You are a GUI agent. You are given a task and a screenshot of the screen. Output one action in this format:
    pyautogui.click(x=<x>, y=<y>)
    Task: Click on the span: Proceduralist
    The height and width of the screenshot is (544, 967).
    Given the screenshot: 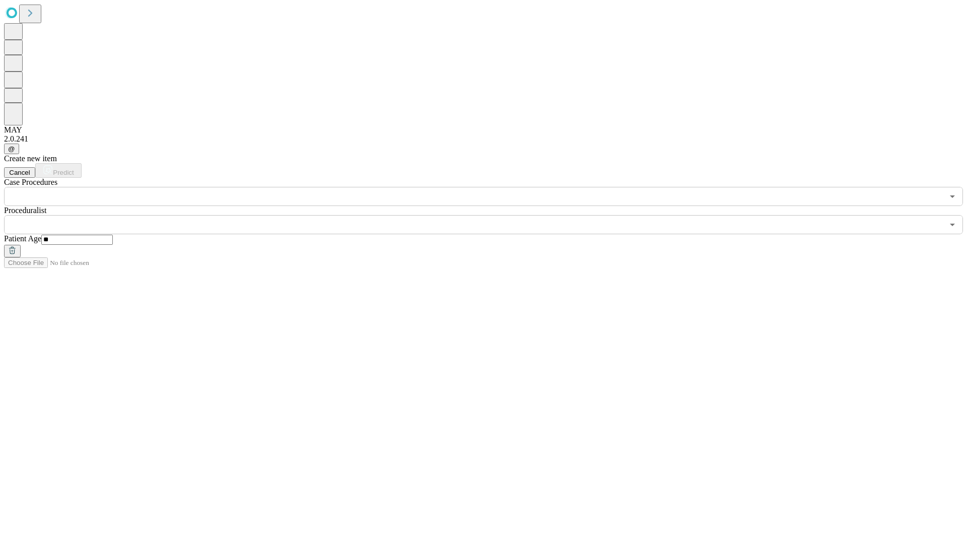 What is the action you would take?
    pyautogui.click(x=25, y=210)
    